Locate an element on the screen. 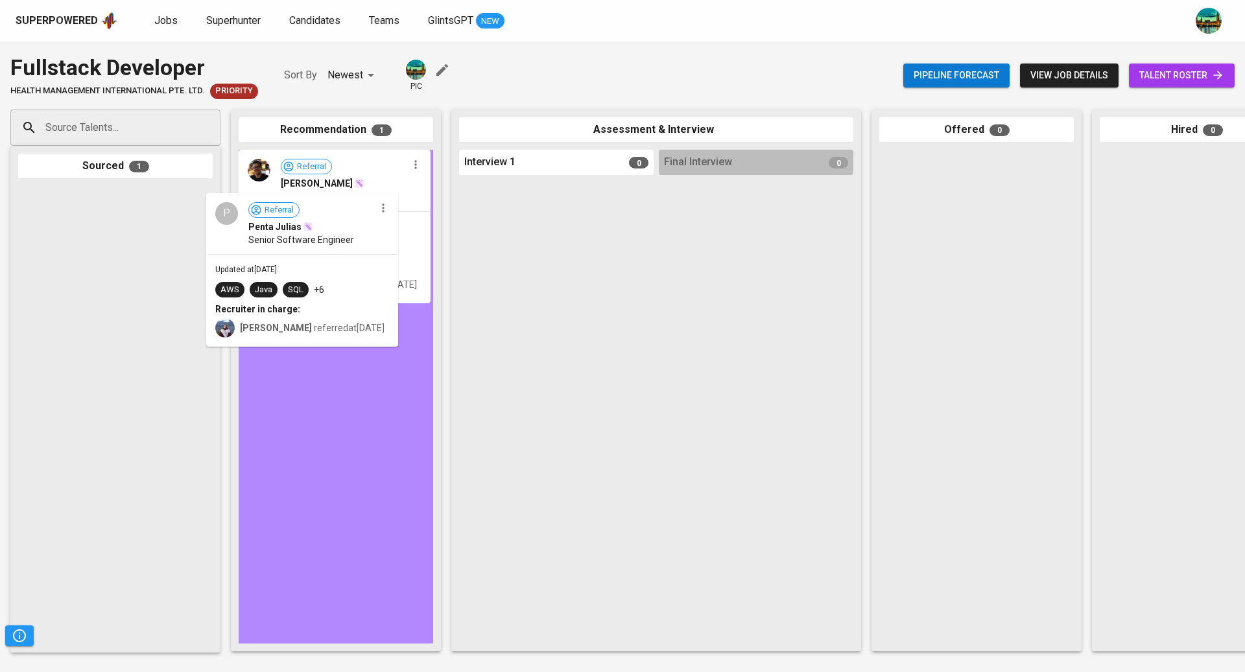 Image resolution: width=1245 pixels, height=672 pixels. button: Pipeline forecast is located at coordinates (956, 75).